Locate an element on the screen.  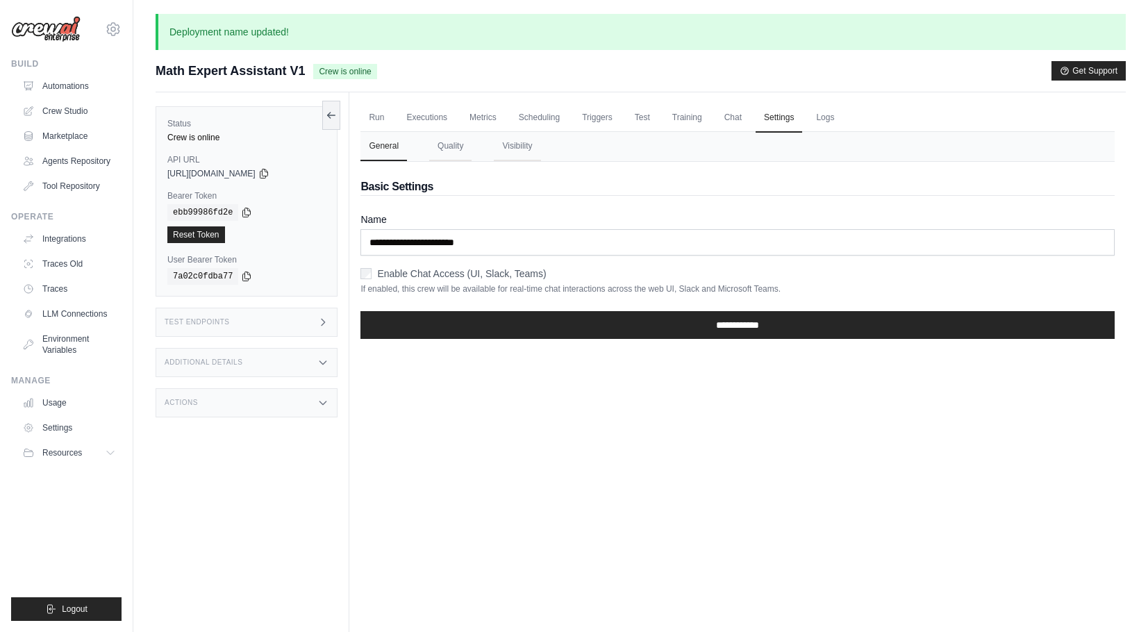
a: Environment Variables is located at coordinates (69, 344).